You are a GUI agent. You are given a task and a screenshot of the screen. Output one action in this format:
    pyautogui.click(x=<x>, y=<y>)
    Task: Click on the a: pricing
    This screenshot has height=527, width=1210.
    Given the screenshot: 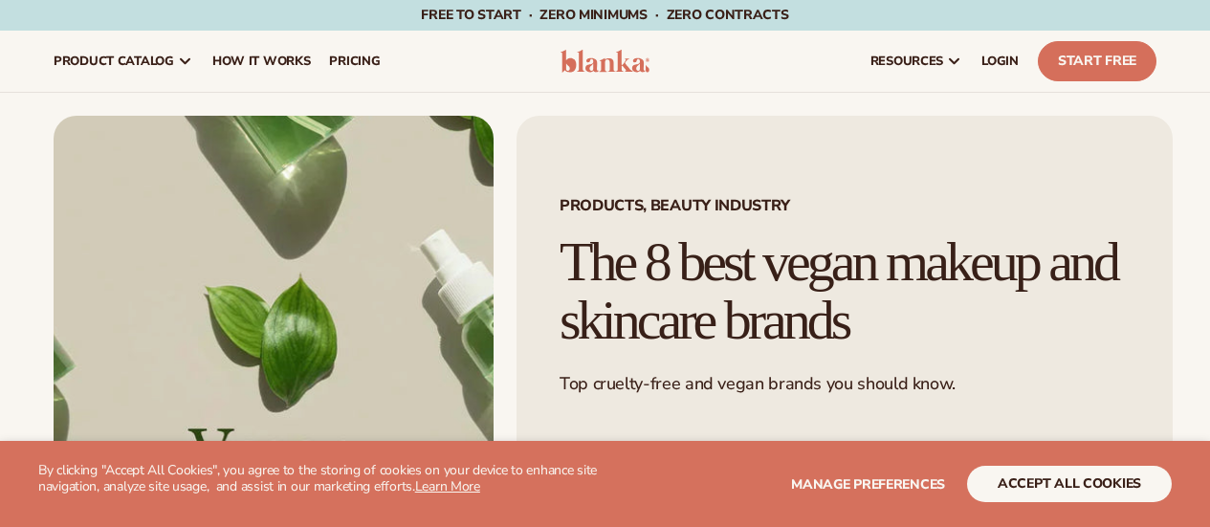 What is the action you would take?
    pyautogui.click(x=354, y=61)
    